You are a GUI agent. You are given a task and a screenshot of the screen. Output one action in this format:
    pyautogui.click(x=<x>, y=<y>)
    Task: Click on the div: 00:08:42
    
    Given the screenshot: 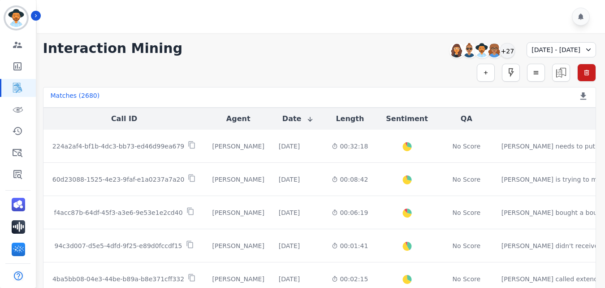 What is the action you would take?
    pyautogui.click(x=349, y=179)
    